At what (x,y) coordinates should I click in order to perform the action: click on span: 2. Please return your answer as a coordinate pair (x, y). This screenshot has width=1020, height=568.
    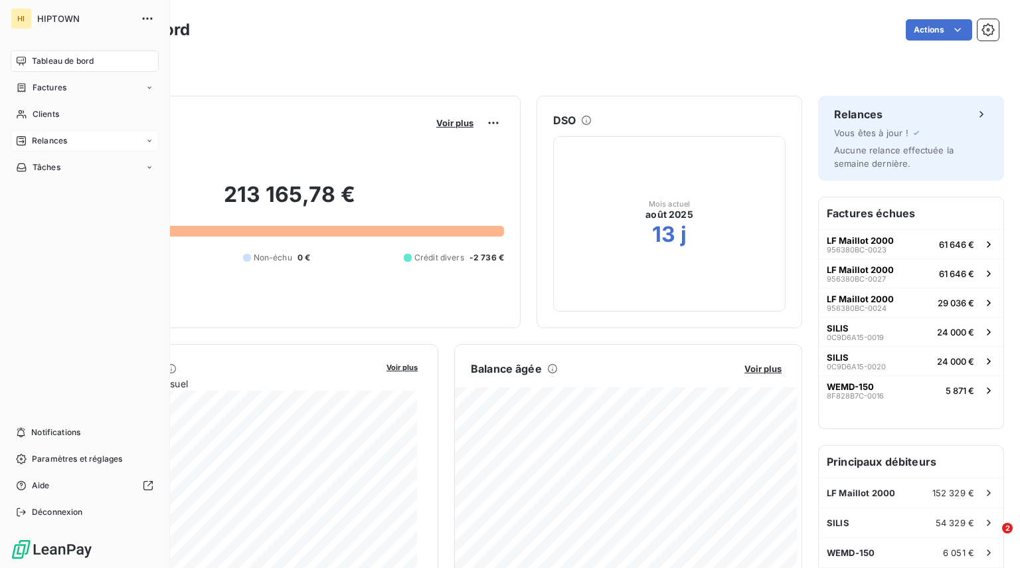
    Looking at the image, I should click on (1008, 528).